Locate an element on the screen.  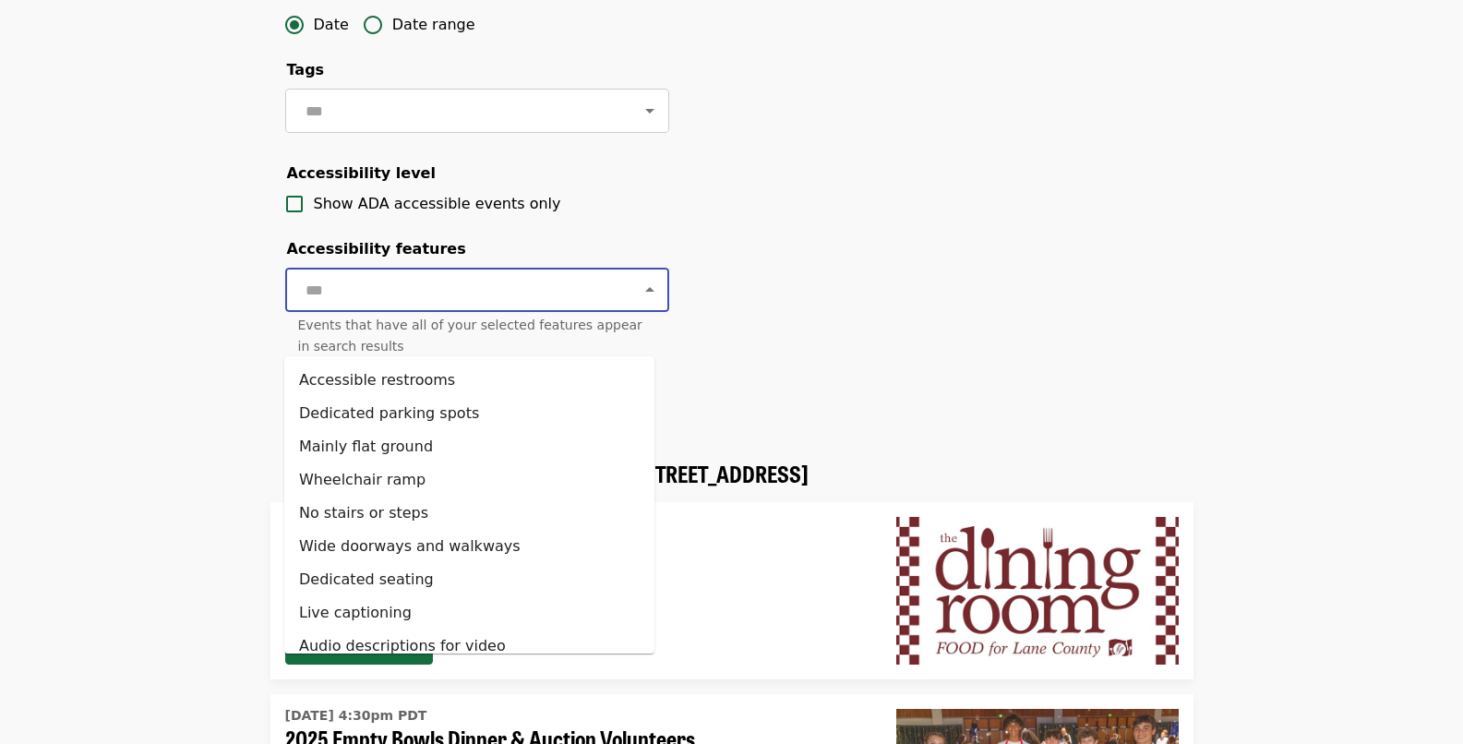
li: Audio descriptions for video is located at coordinates (469, 646).